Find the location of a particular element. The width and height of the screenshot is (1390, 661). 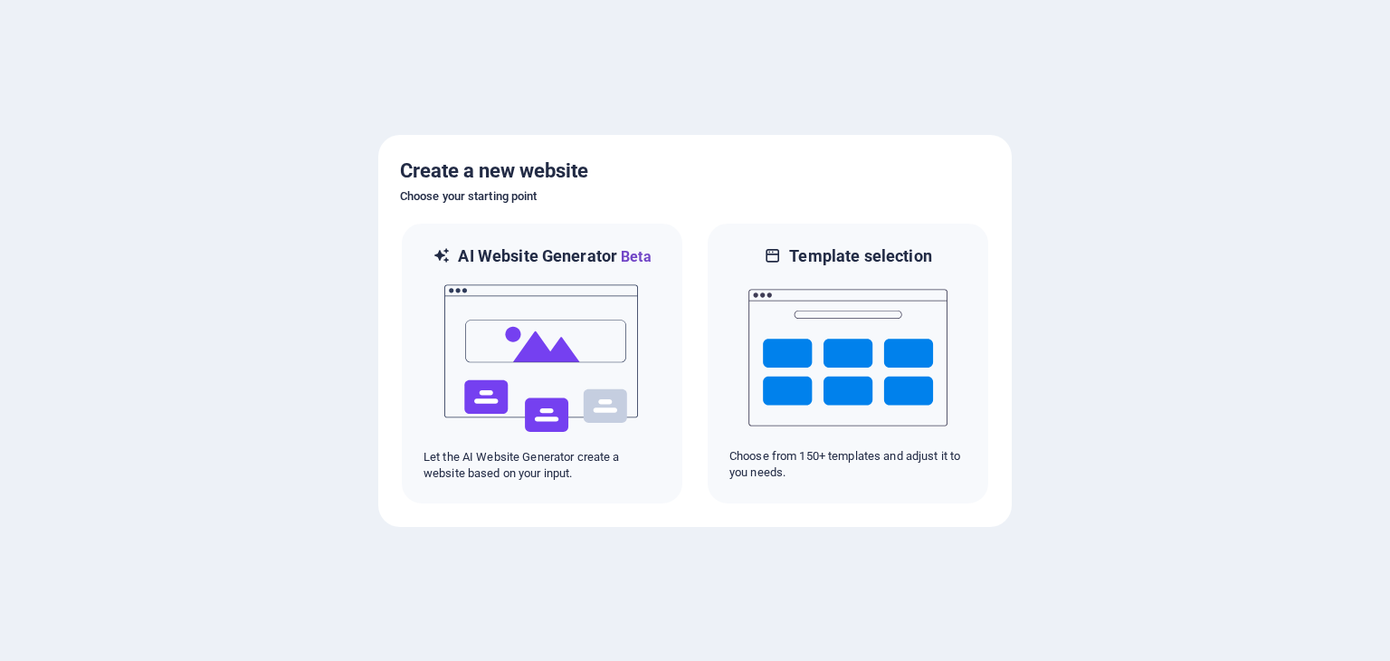

span: Beta is located at coordinates (634, 256).